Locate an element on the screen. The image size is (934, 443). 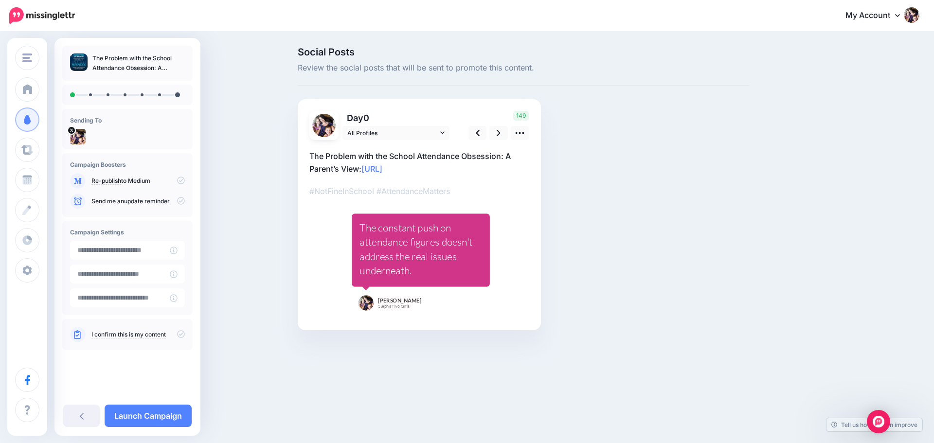
a: Tell us how we can improve is located at coordinates (875, 425).